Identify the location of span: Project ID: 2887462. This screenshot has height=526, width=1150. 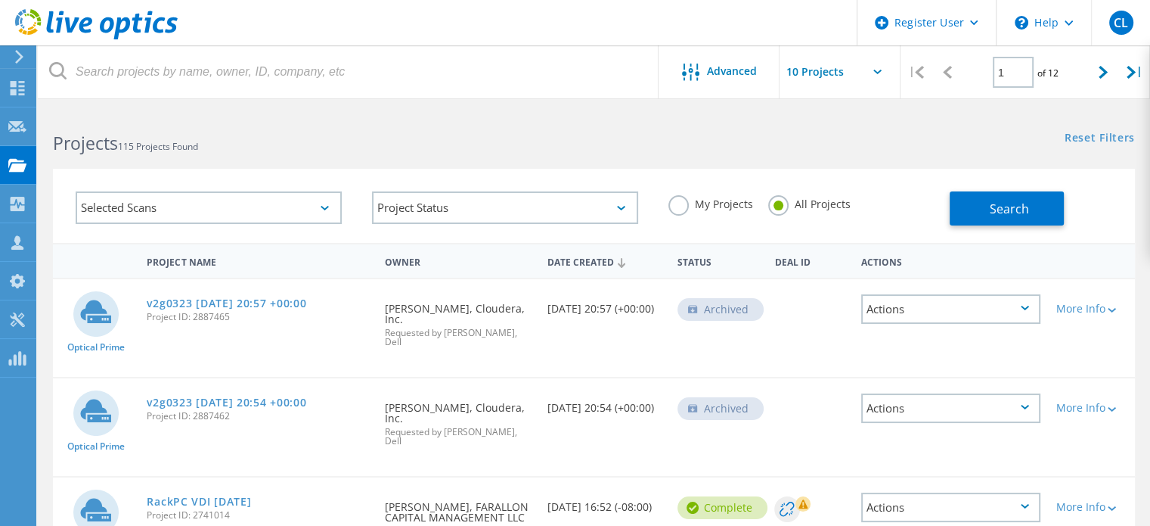
(258, 416).